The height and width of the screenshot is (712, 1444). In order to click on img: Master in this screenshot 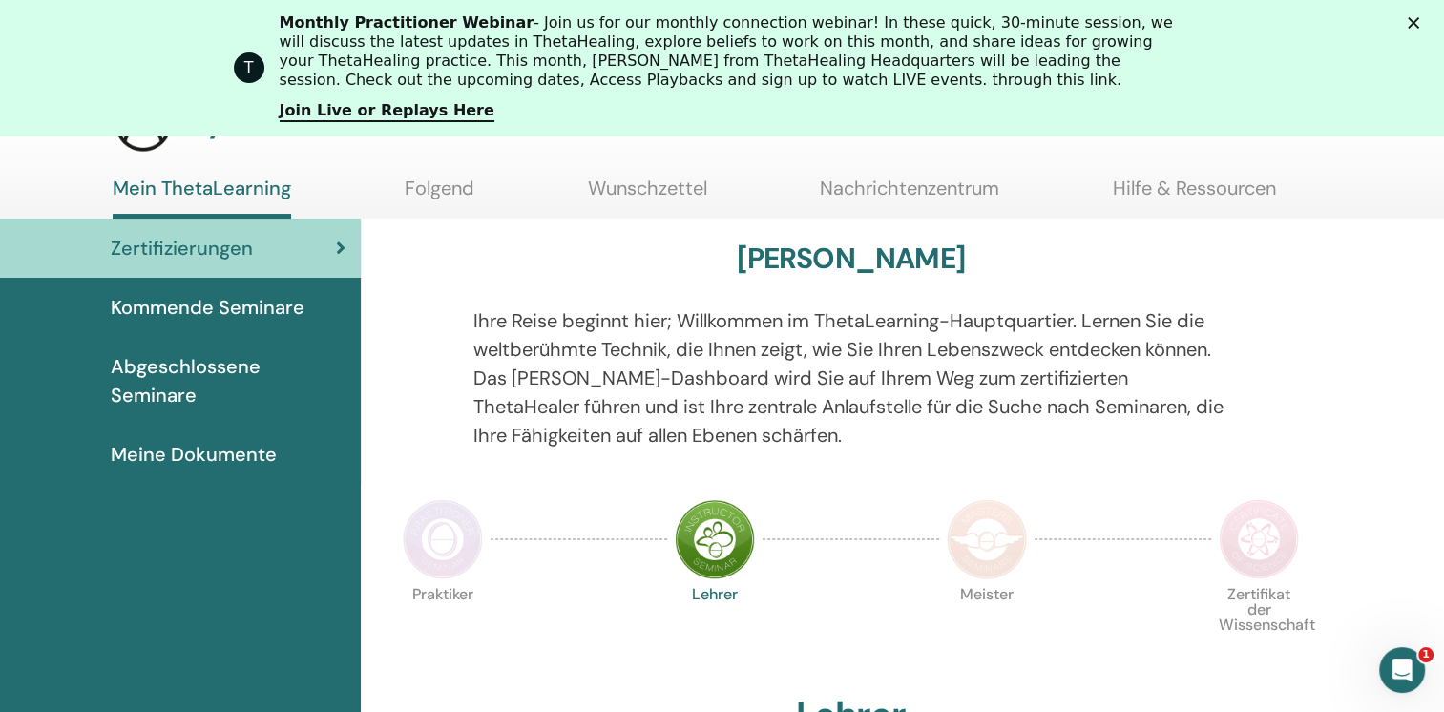, I will do `click(987, 539)`.